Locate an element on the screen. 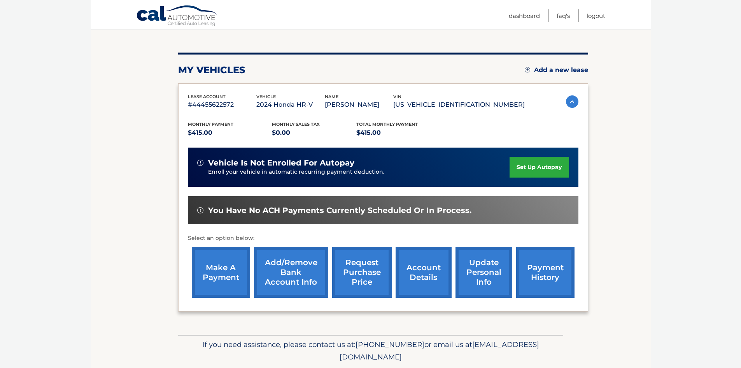 This screenshot has height=368, width=741. h2: my vehicles is located at coordinates (212, 70).